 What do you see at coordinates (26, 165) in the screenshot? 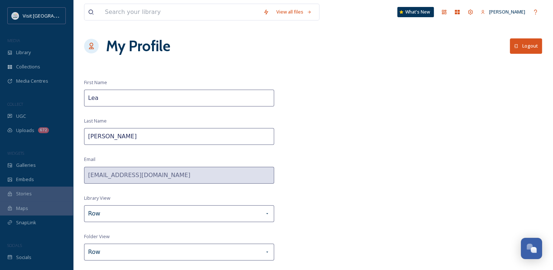
I see `span: Galleries` at bounding box center [26, 165].